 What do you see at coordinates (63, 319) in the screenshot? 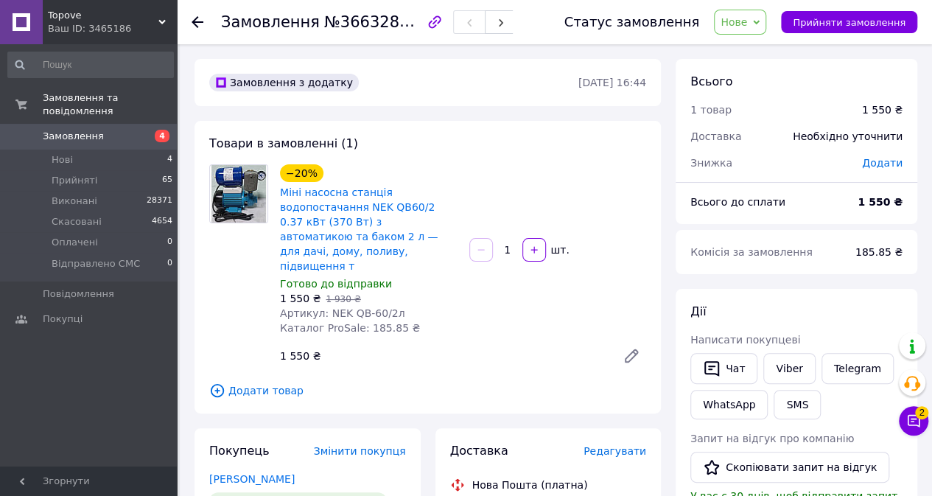
I see `span: Покупці` at bounding box center [63, 319].